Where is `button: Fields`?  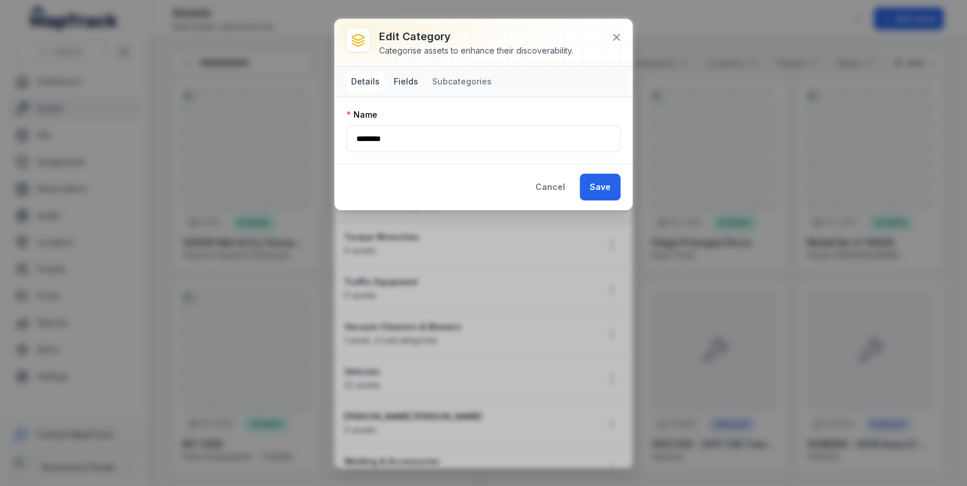 button: Fields is located at coordinates (406, 82).